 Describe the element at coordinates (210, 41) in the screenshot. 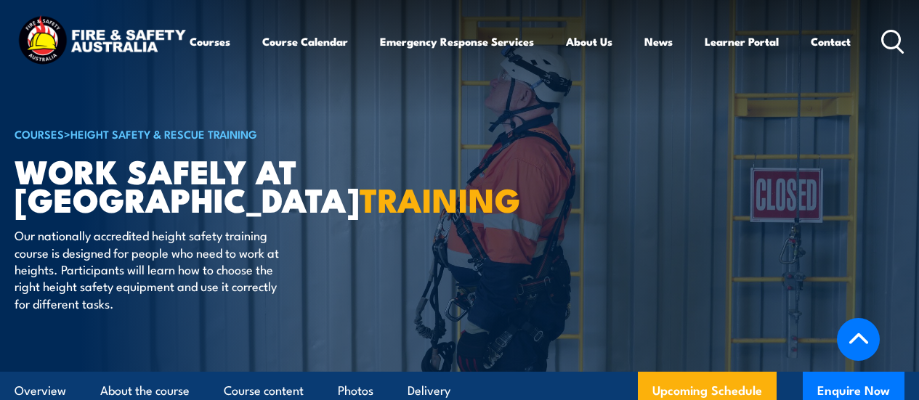

I see `a: Courses` at that location.